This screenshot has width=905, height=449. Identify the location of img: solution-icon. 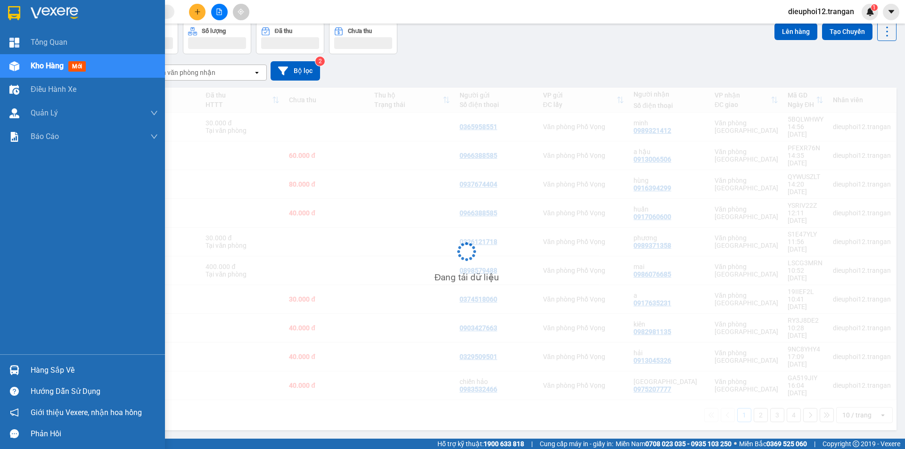
(14, 137).